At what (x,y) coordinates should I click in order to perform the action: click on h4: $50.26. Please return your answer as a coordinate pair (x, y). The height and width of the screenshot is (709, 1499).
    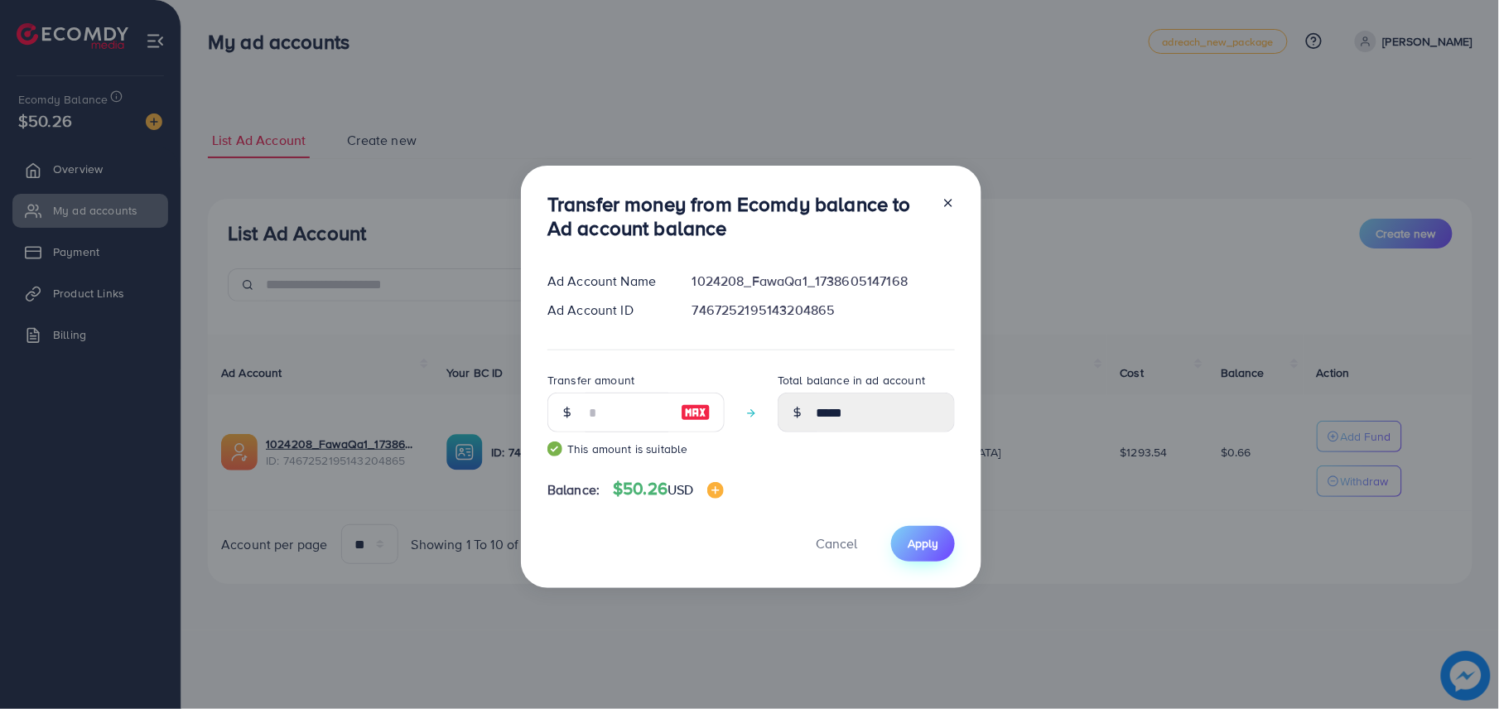
    Looking at the image, I should click on (668, 489).